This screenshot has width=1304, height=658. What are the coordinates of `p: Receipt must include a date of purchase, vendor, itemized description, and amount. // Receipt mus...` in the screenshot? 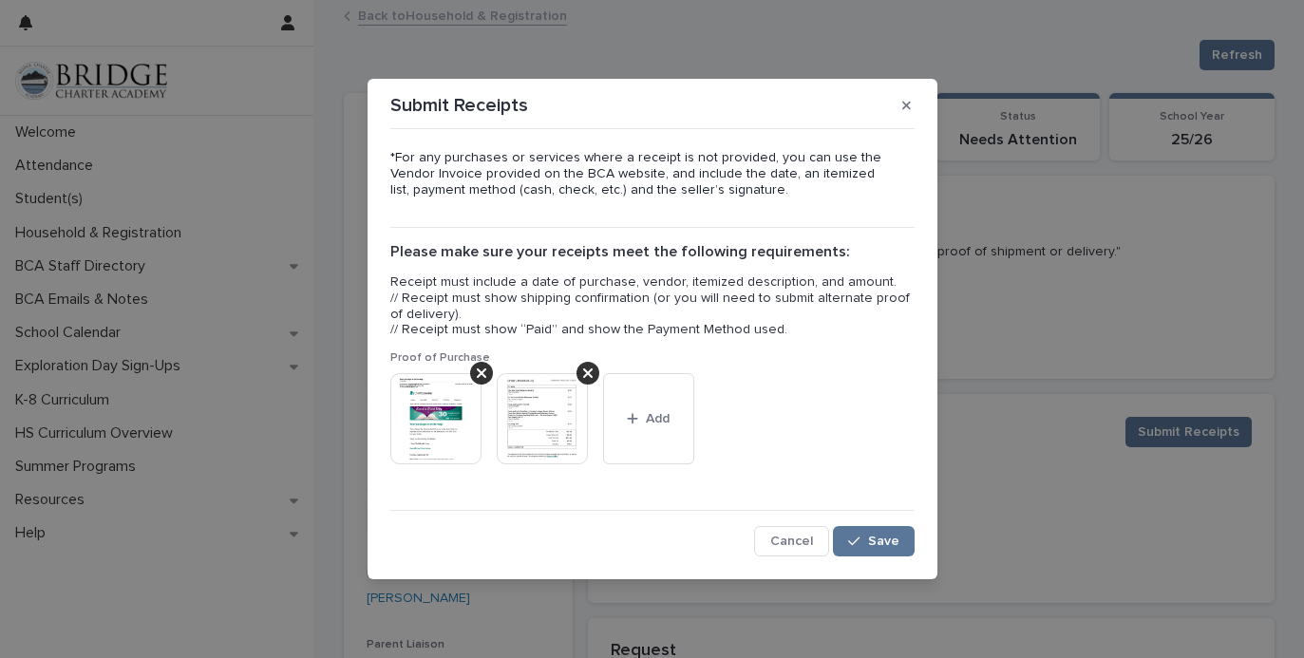 It's located at (652, 306).